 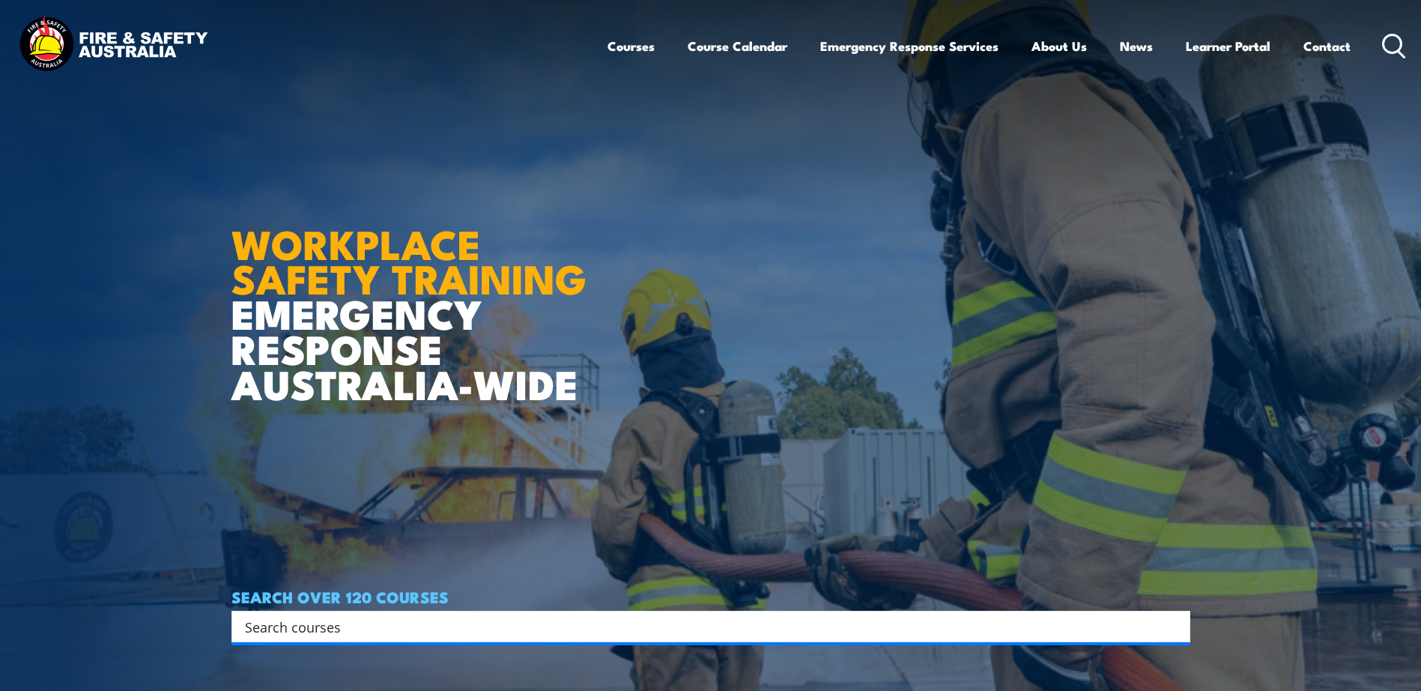 I want to click on strong: WORKPLACE SAFETY TRAINING, so click(x=409, y=260).